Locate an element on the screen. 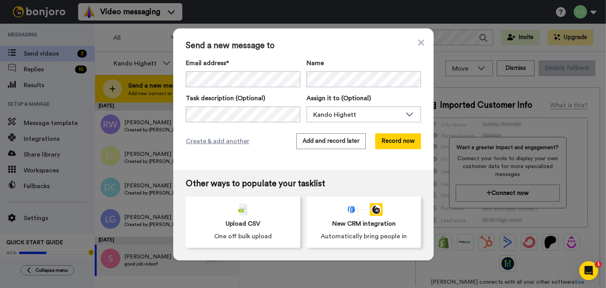  label: Email address* is located at coordinates (243, 63).